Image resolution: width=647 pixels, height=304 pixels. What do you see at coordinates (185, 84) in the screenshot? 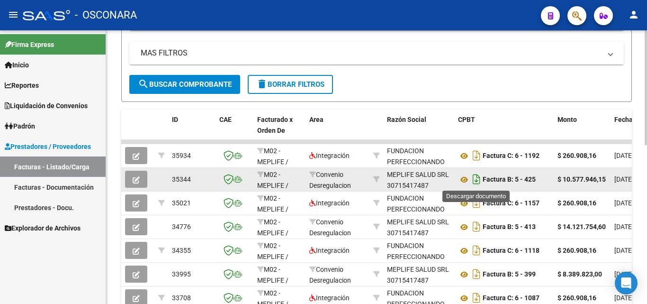
I see `span: Buscar Comprobante` at bounding box center [185, 84].